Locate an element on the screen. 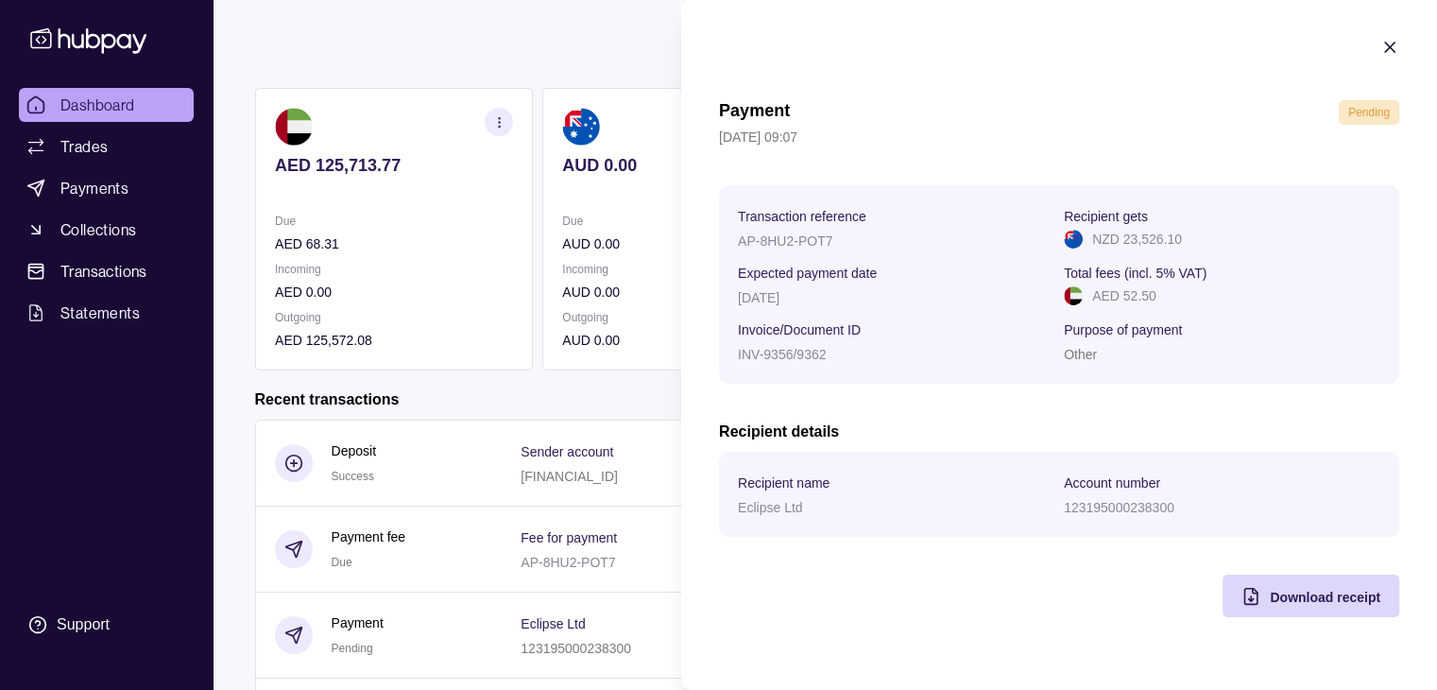 This screenshot has width=1437, height=690. h1: Payment is located at coordinates (754, 112).